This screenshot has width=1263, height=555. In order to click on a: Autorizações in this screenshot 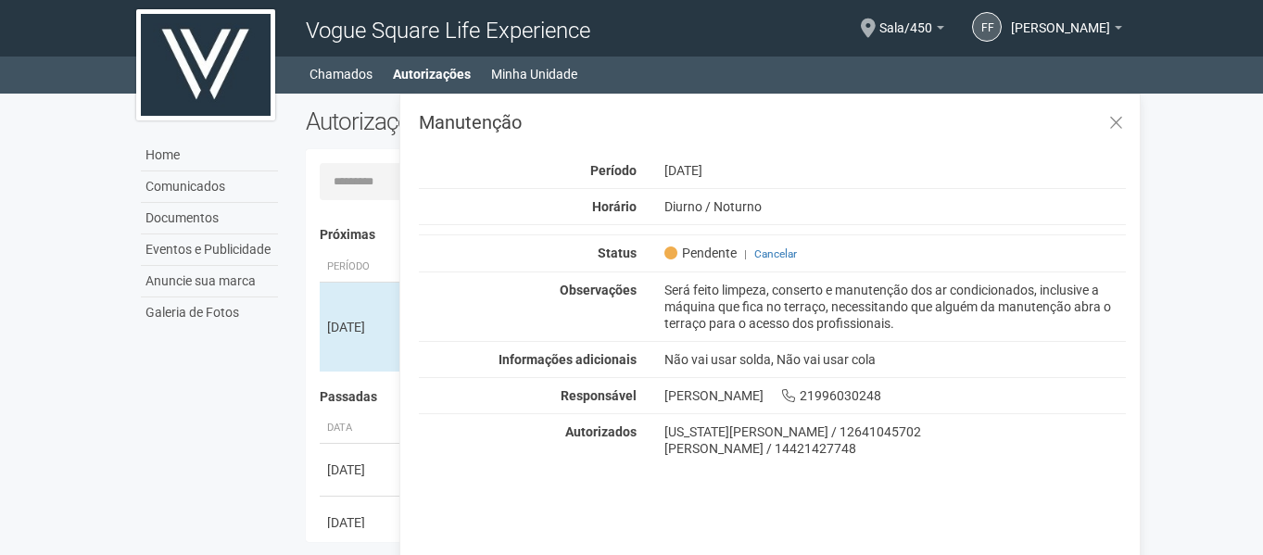, I will do `click(432, 74)`.